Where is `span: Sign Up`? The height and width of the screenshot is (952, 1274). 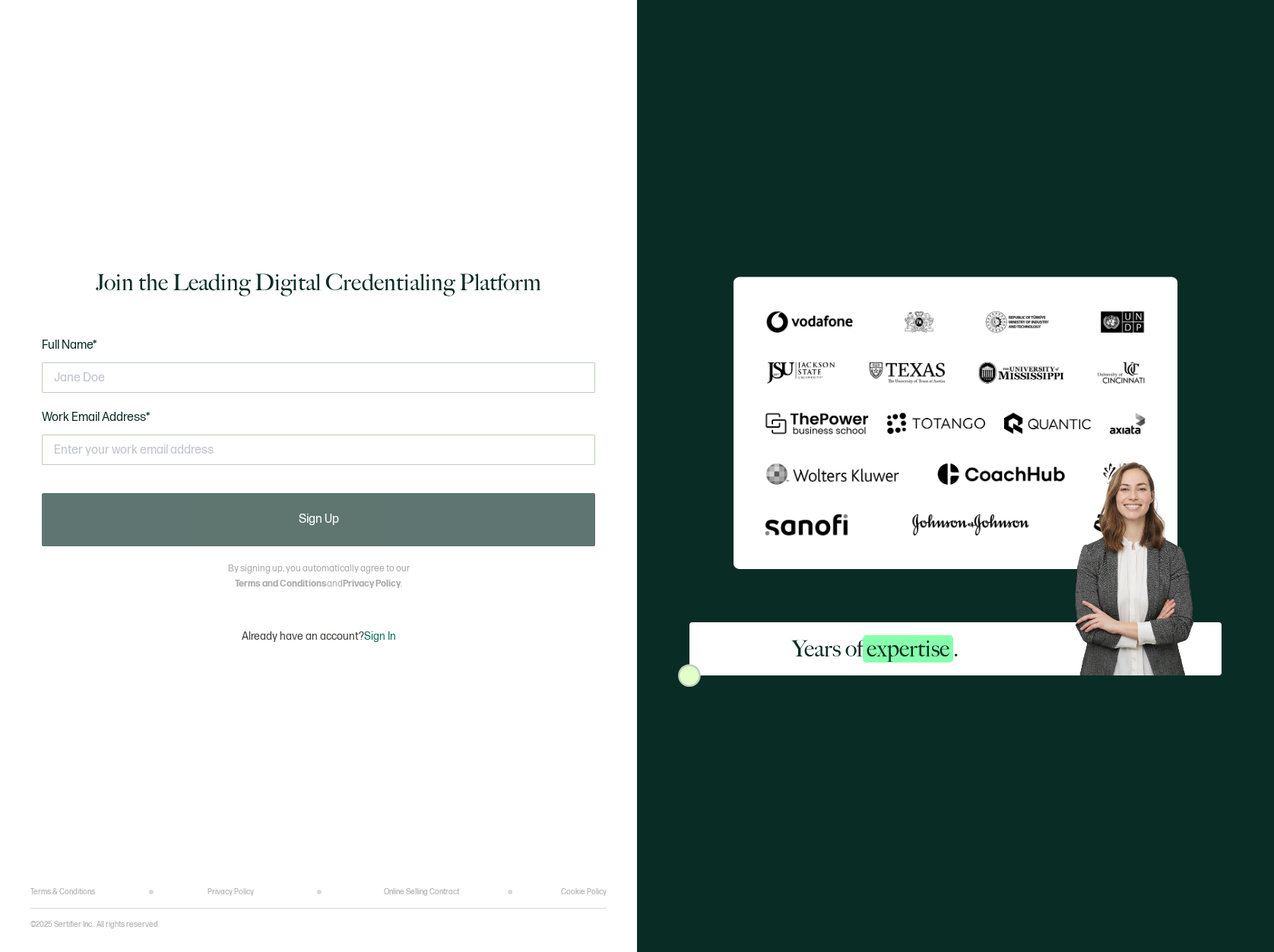
span: Sign Up is located at coordinates (318, 520).